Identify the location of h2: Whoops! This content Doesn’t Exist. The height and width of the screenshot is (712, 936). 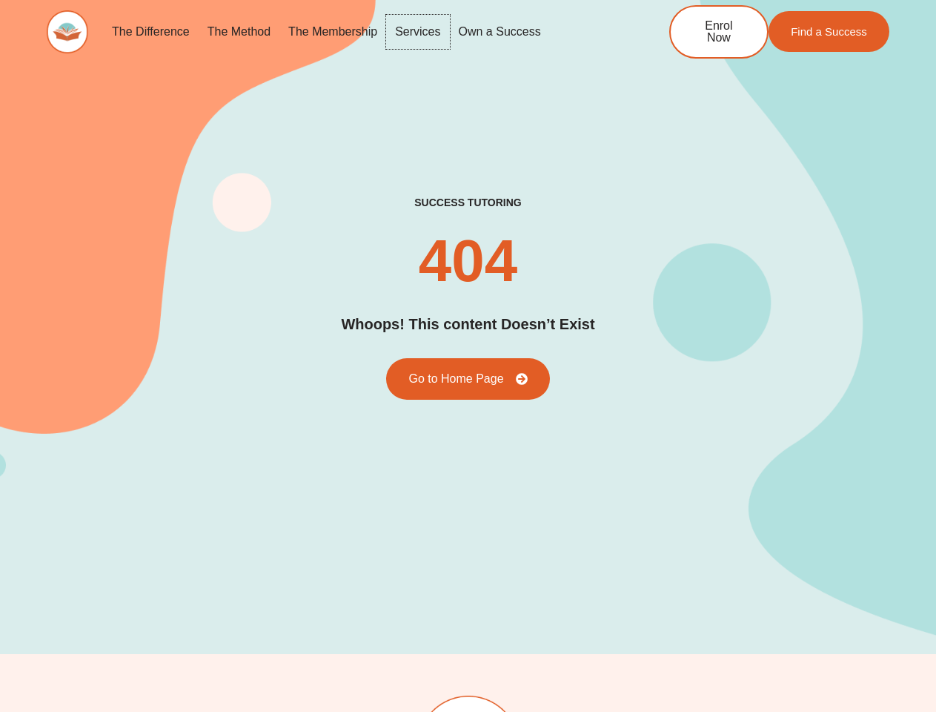
(468, 324).